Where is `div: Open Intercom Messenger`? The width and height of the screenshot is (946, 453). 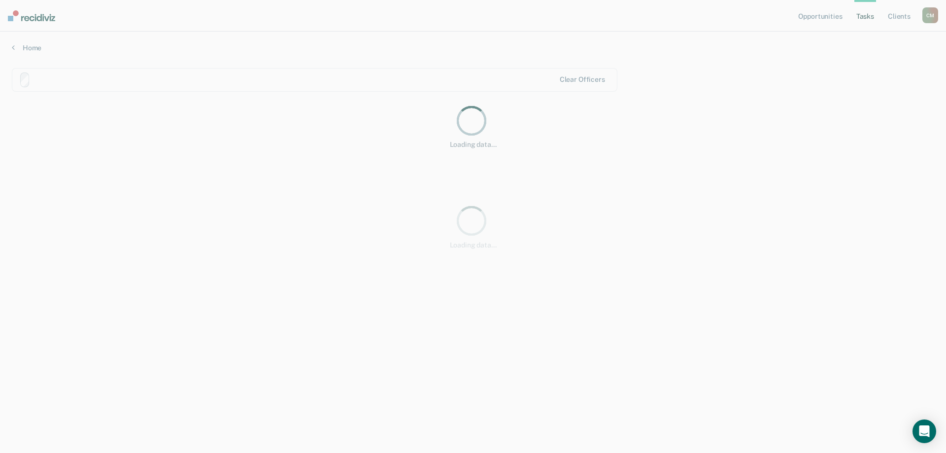
div: Open Intercom Messenger is located at coordinates (924, 431).